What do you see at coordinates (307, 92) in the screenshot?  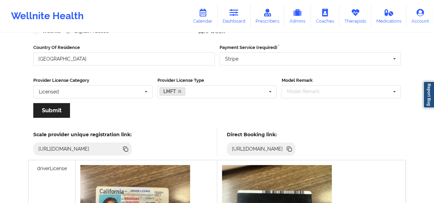 I see `div: Model Remark` at bounding box center [307, 92].